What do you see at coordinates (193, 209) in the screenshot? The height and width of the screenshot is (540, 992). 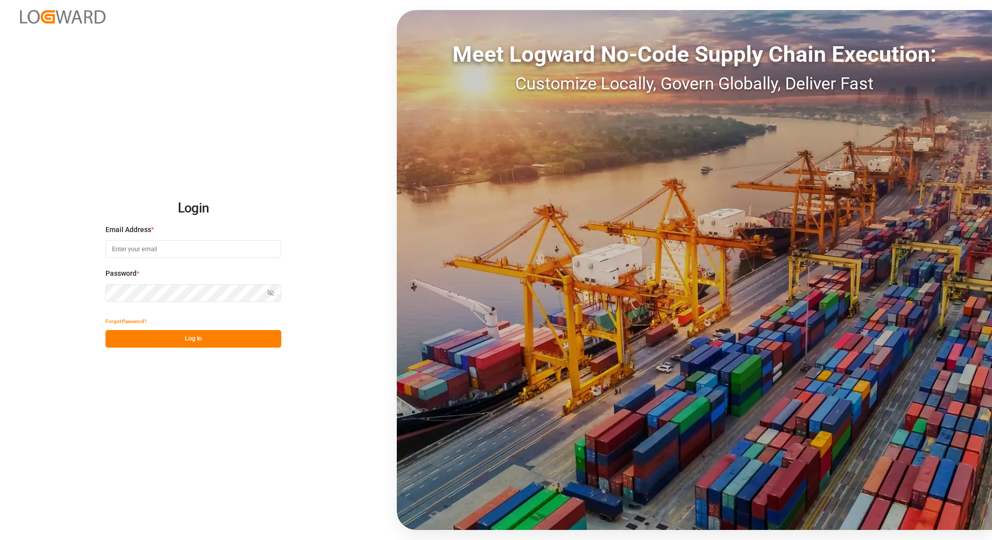 I see `h2: Login` at bounding box center [193, 209].